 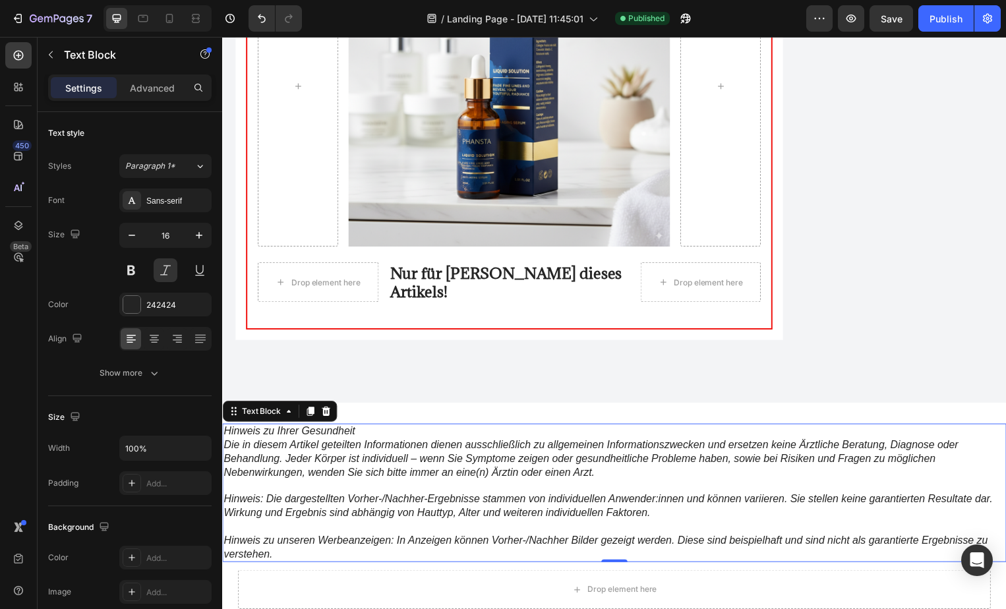 I want to click on button: Publish, so click(x=946, y=18).